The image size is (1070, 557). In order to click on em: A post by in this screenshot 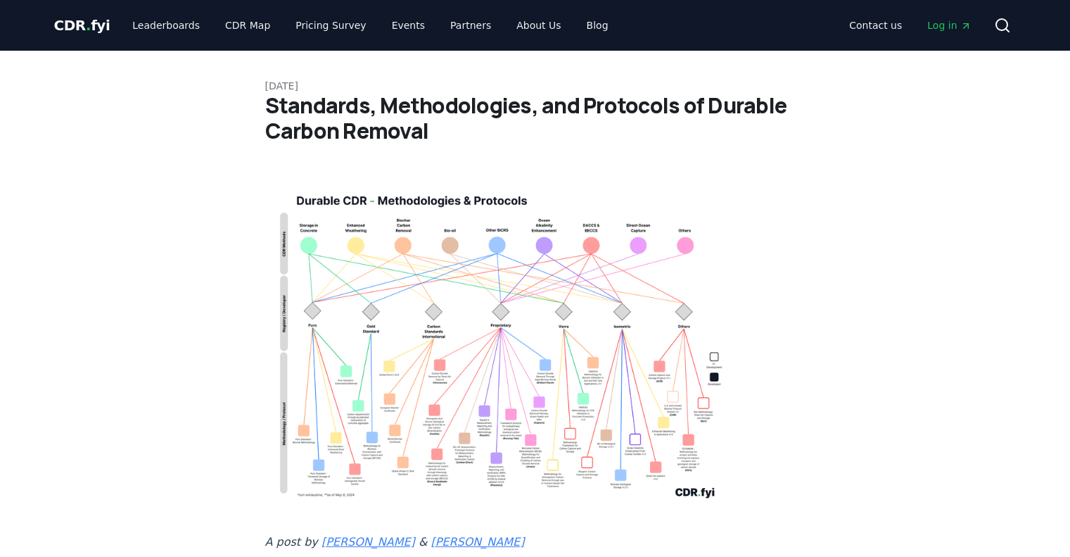, I will do `click(291, 541)`.